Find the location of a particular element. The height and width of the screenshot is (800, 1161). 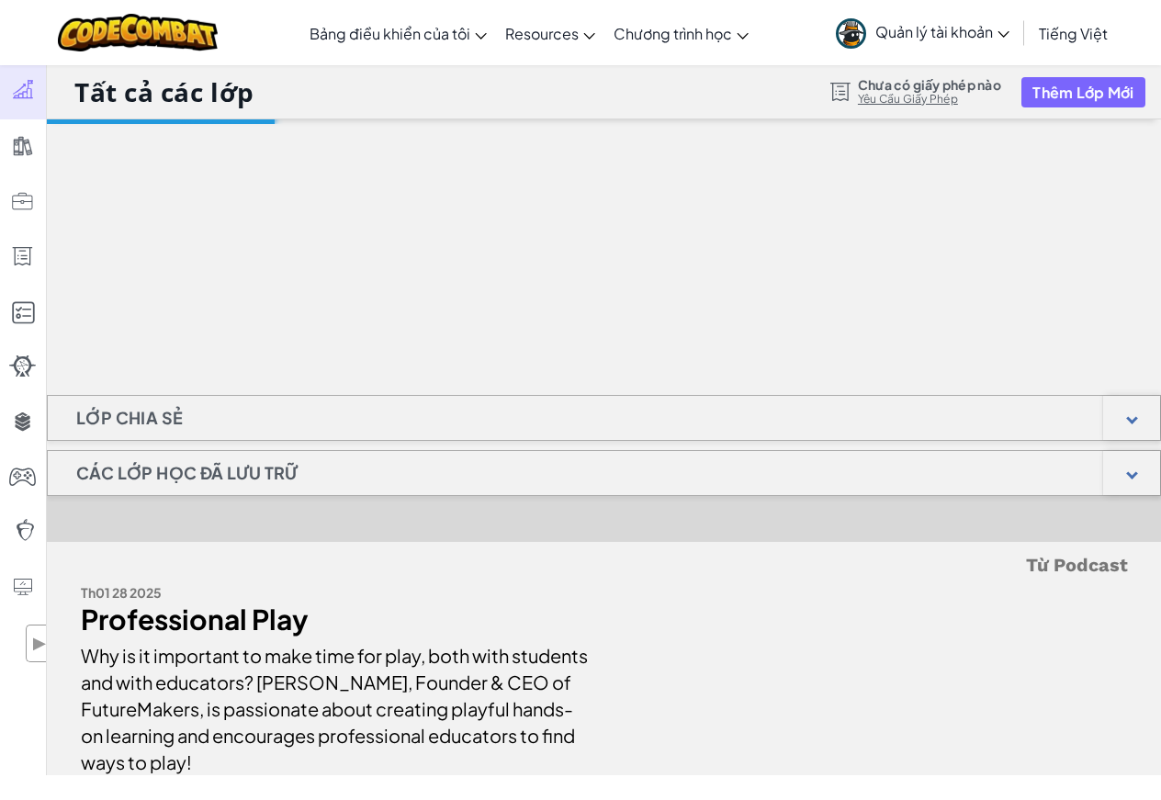

span: Resources is located at coordinates (542, 33).